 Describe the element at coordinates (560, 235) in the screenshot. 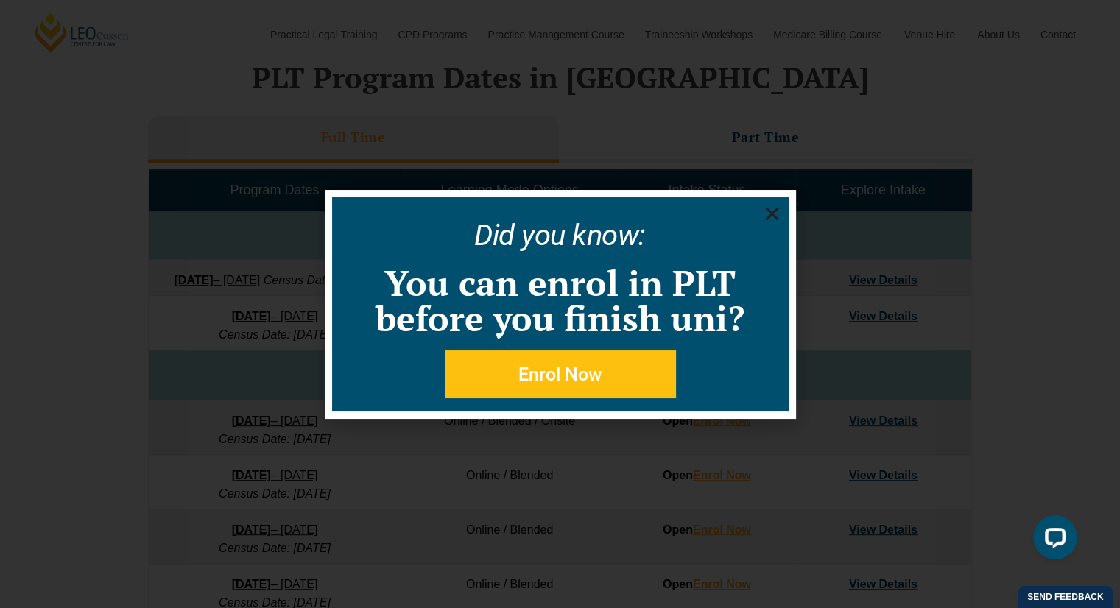

I see `a: Did you know:` at that location.